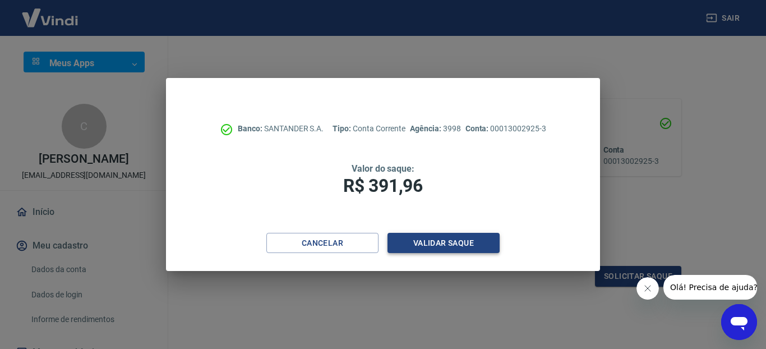 The height and width of the screenshot is (349, 766). I want to click on span: Valor do saque:, so click(383, 168).